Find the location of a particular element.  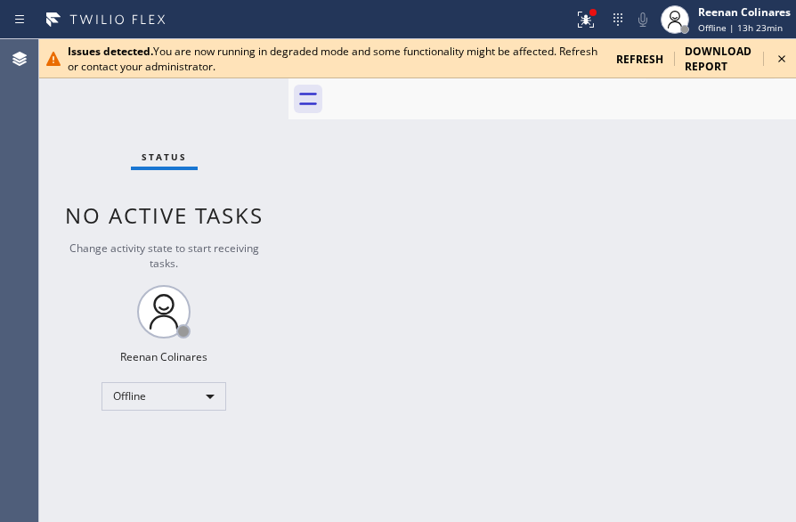

div: You are now running in degraded mode and some functionality might be affected. Refresh or contact... is located at coordinates (335, 59).